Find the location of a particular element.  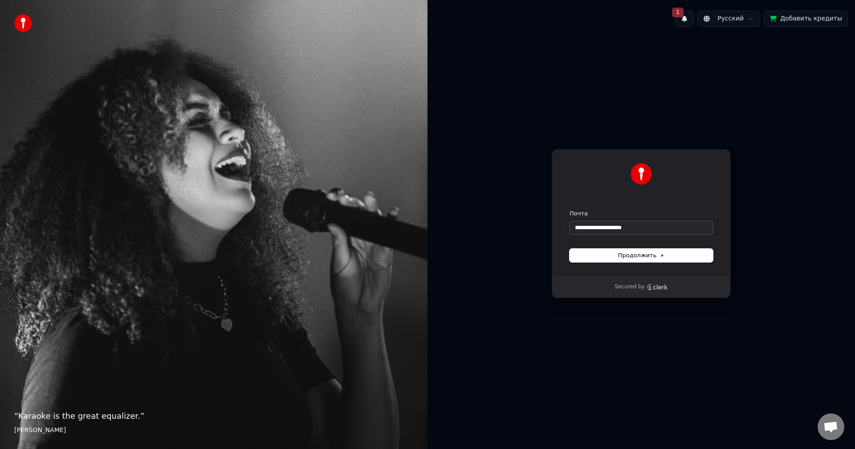

button: 1 is located at coordinates (684, 19).